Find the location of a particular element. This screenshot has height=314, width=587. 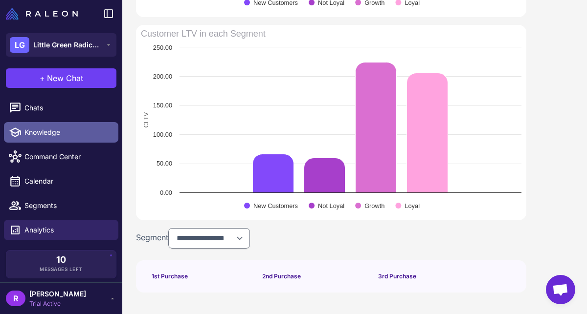

a: Knowledge is located at coordinates (61, 132).